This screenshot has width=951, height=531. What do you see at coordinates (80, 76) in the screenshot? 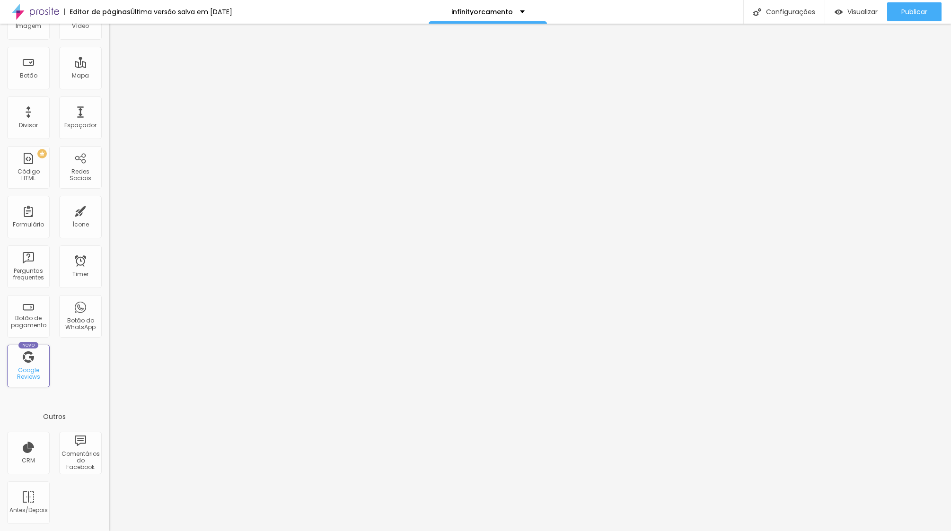
I see `div: Mapa` at bounding box center [80, 76].